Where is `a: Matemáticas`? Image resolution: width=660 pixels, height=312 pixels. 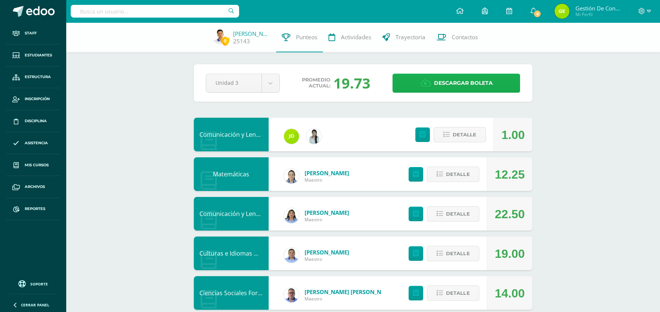
a: Matemáticas is located at coordinates (231, 174).